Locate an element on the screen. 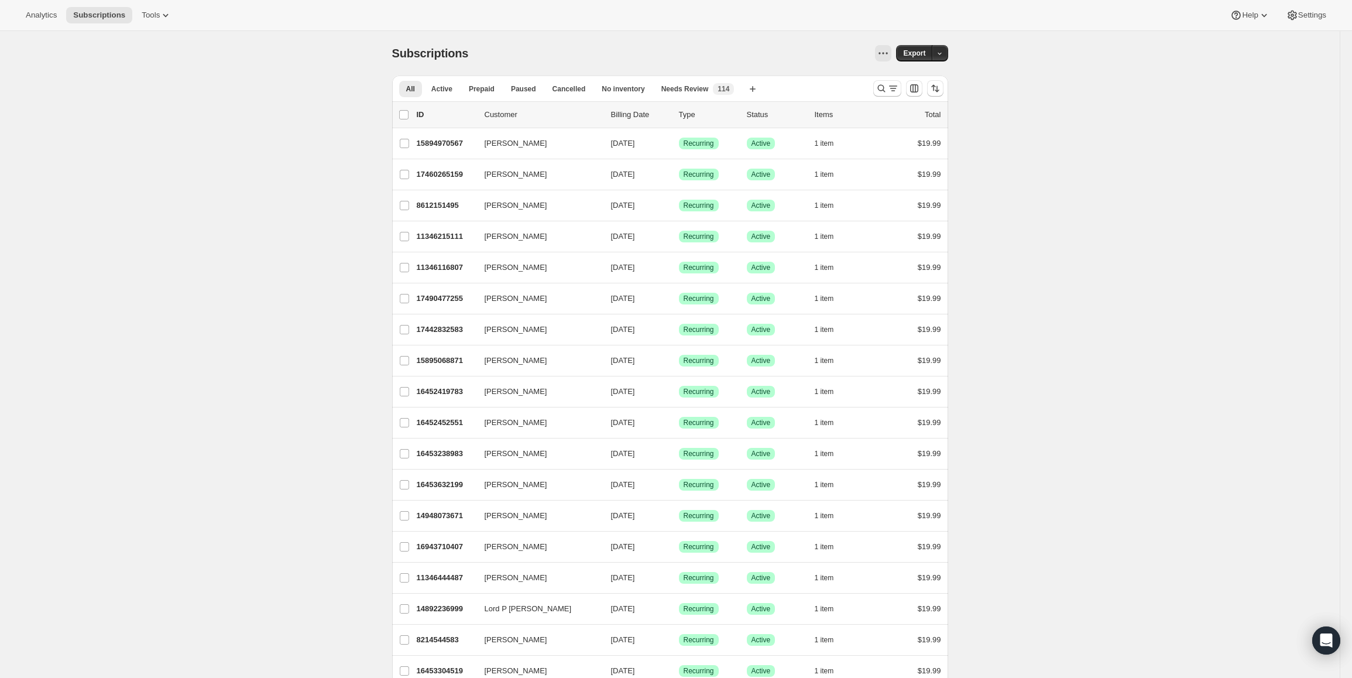 This screenshot has height=678, width=1352. button: Analytics is located at coordinates (41, 15).